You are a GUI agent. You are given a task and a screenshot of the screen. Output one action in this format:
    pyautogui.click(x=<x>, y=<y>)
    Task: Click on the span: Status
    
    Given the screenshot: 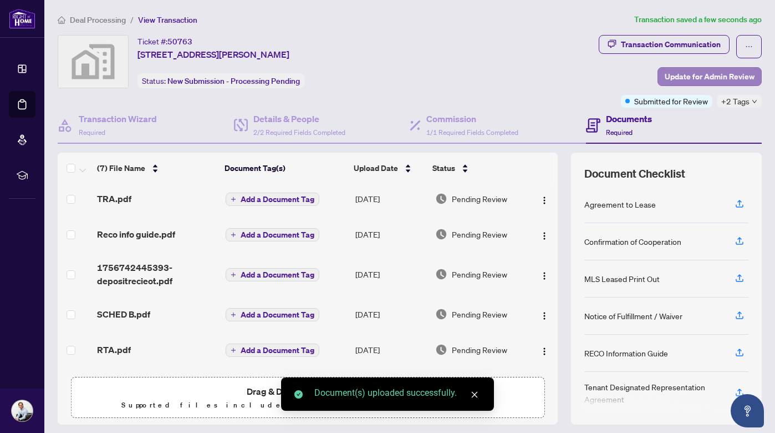 What is the action you would take?
    pyautogui.click(x=444, y=168)
    